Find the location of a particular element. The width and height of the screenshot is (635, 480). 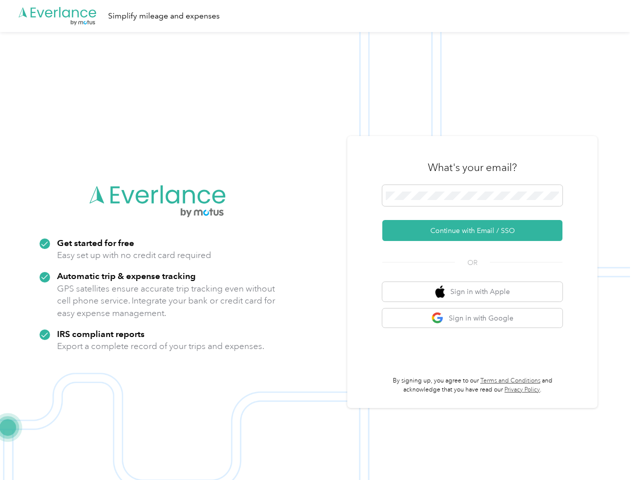

p: GPS satellites ensure accurate trip tracking even without cell phone service. Integrate your bank... is located at coordinates (166, 301).